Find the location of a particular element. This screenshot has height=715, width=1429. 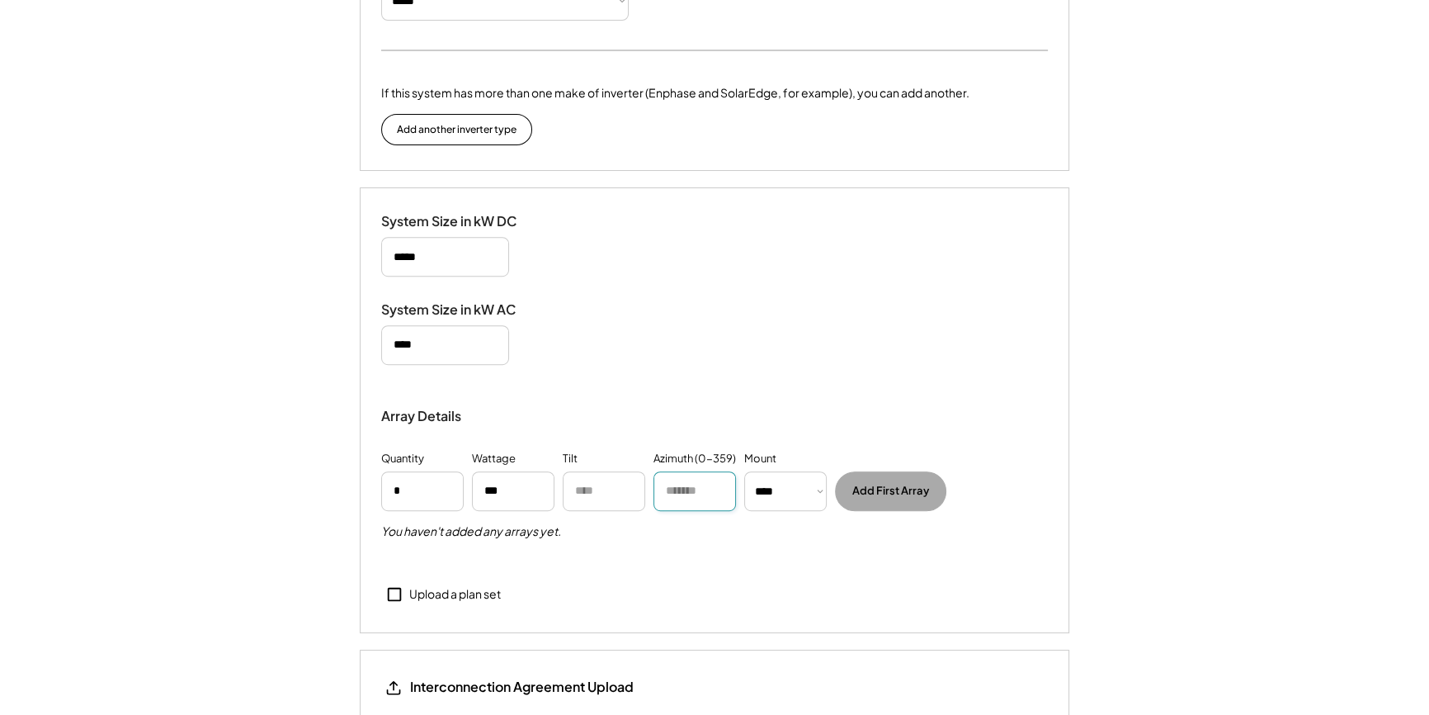

div: Azimuth (0-359) is located at coordinates (695, 459).